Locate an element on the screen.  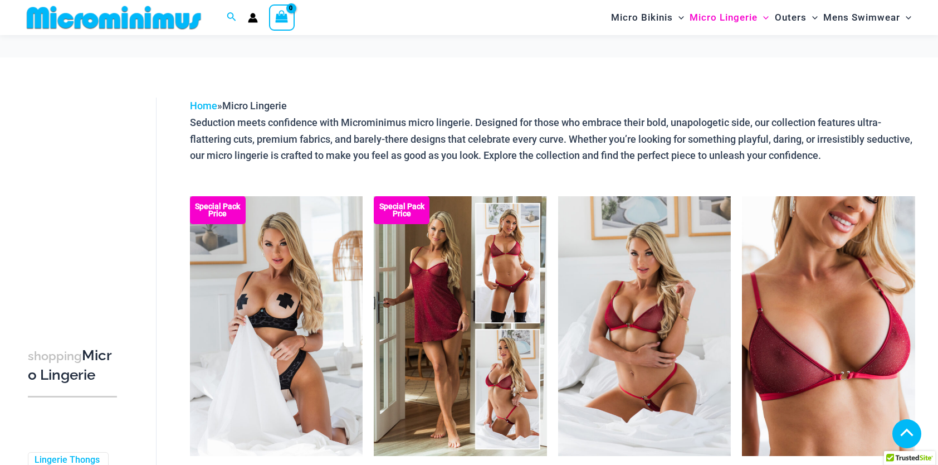
a: Guilty Pleasures Red Collection Pack F Guilty Pleasures Red Collection Pack BGuilty Pleasures Red... is located at coordinates (460, 326).